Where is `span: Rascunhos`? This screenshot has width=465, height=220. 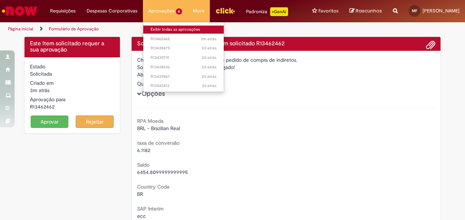
span: Rascunhos is located at coordinates (369, 11).